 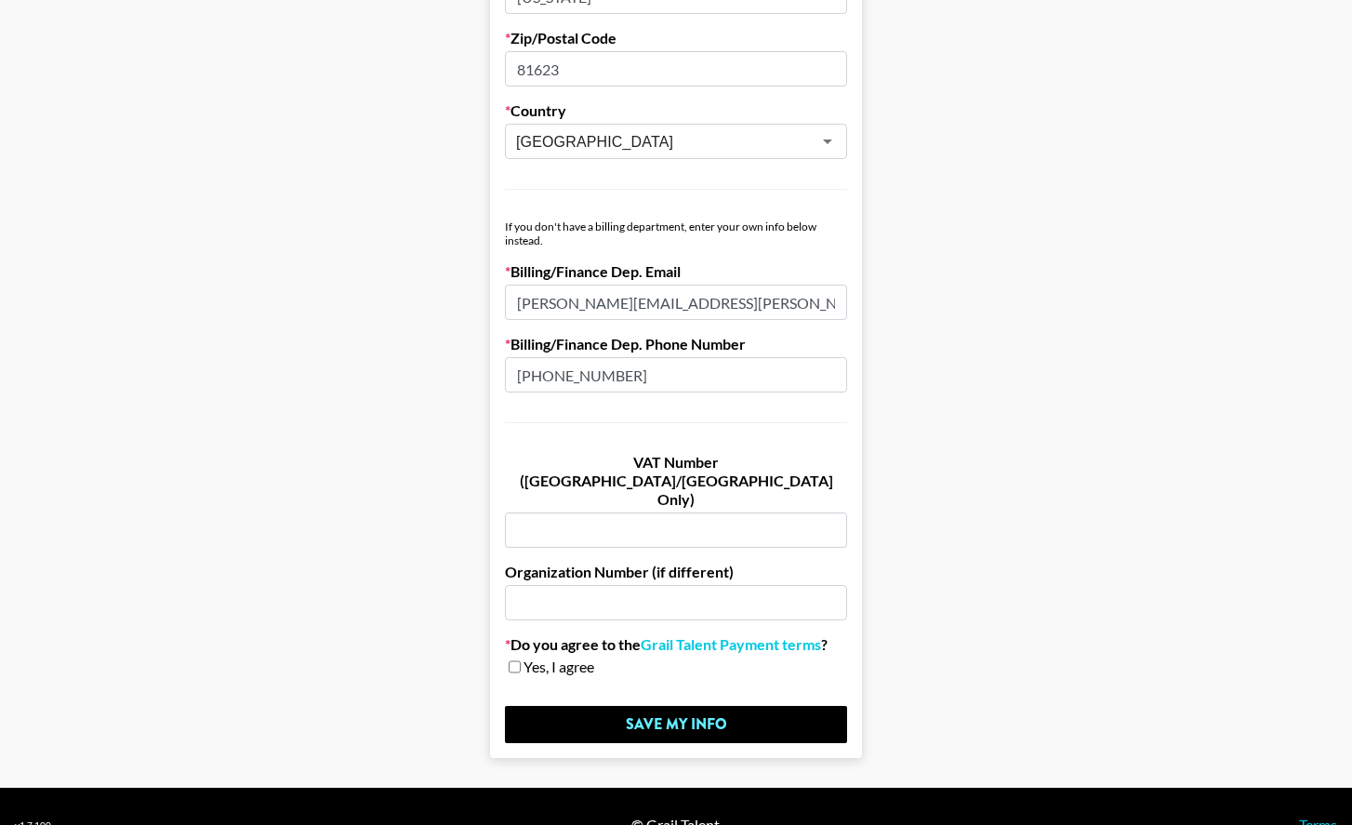 What do you see at coordinates (676, 344) in the screenshot?
I see `label: Billing/Finance Dep. Phone Number` at bounding box center [676, 344].